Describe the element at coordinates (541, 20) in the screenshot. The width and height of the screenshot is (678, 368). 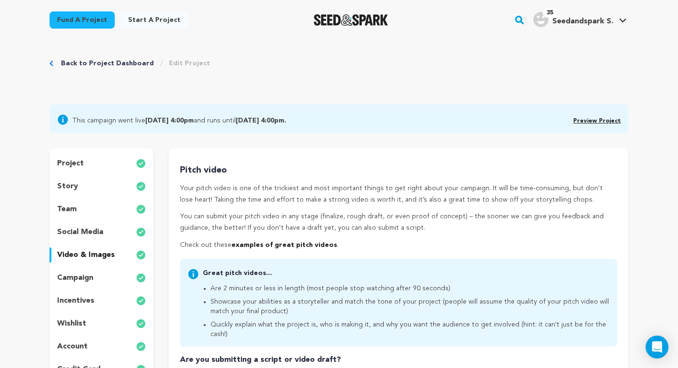
I see `img: user.png` at that location.